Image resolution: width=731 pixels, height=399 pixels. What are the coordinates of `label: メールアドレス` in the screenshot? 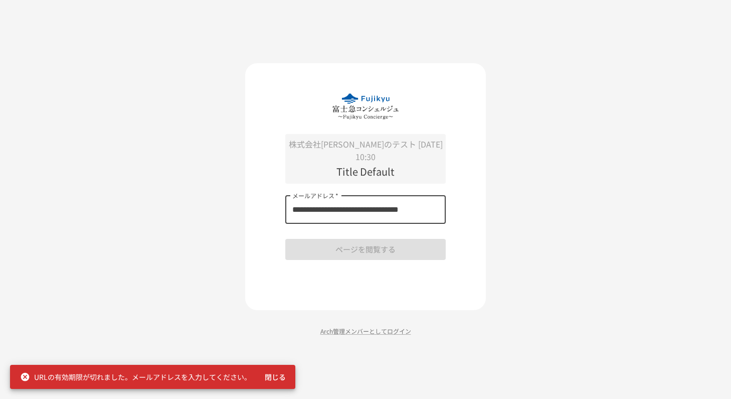 It's located at (315, 195).